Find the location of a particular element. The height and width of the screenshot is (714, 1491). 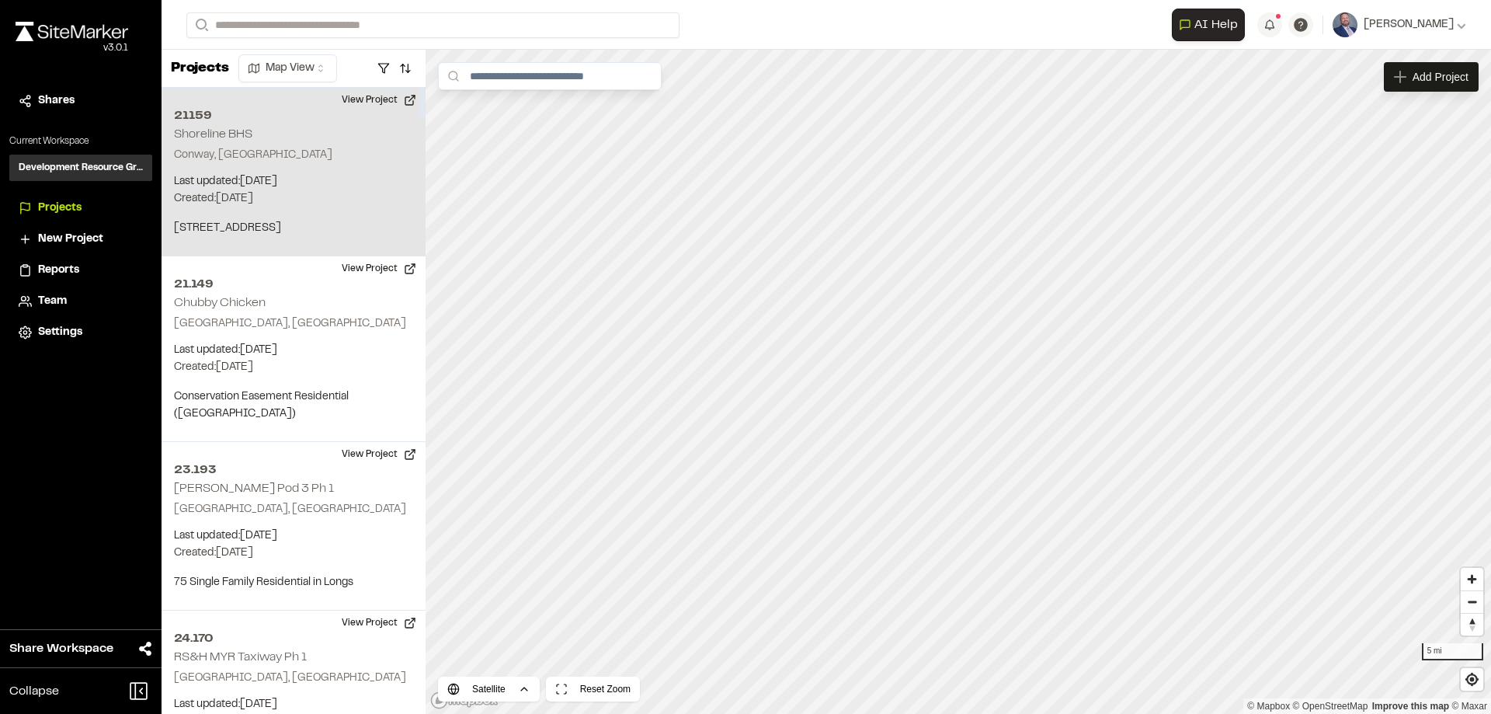

a: Projects is located at coordinates (81, 208).